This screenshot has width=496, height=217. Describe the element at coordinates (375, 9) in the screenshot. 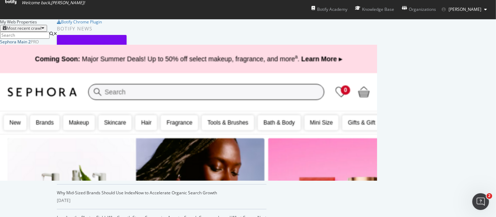

I see `div: Knowledge Base` at that location.